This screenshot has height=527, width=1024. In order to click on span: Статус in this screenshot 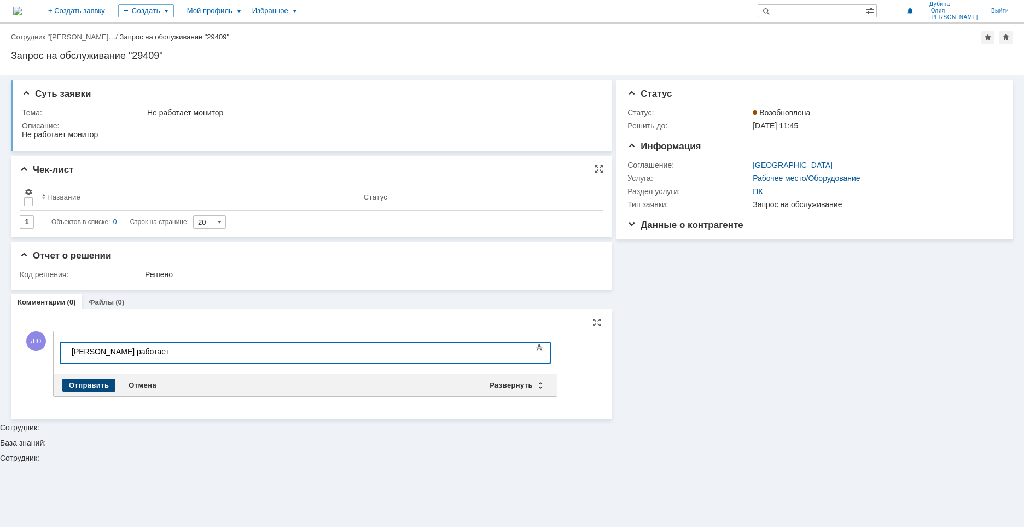, I will do `click(649, 94)`.